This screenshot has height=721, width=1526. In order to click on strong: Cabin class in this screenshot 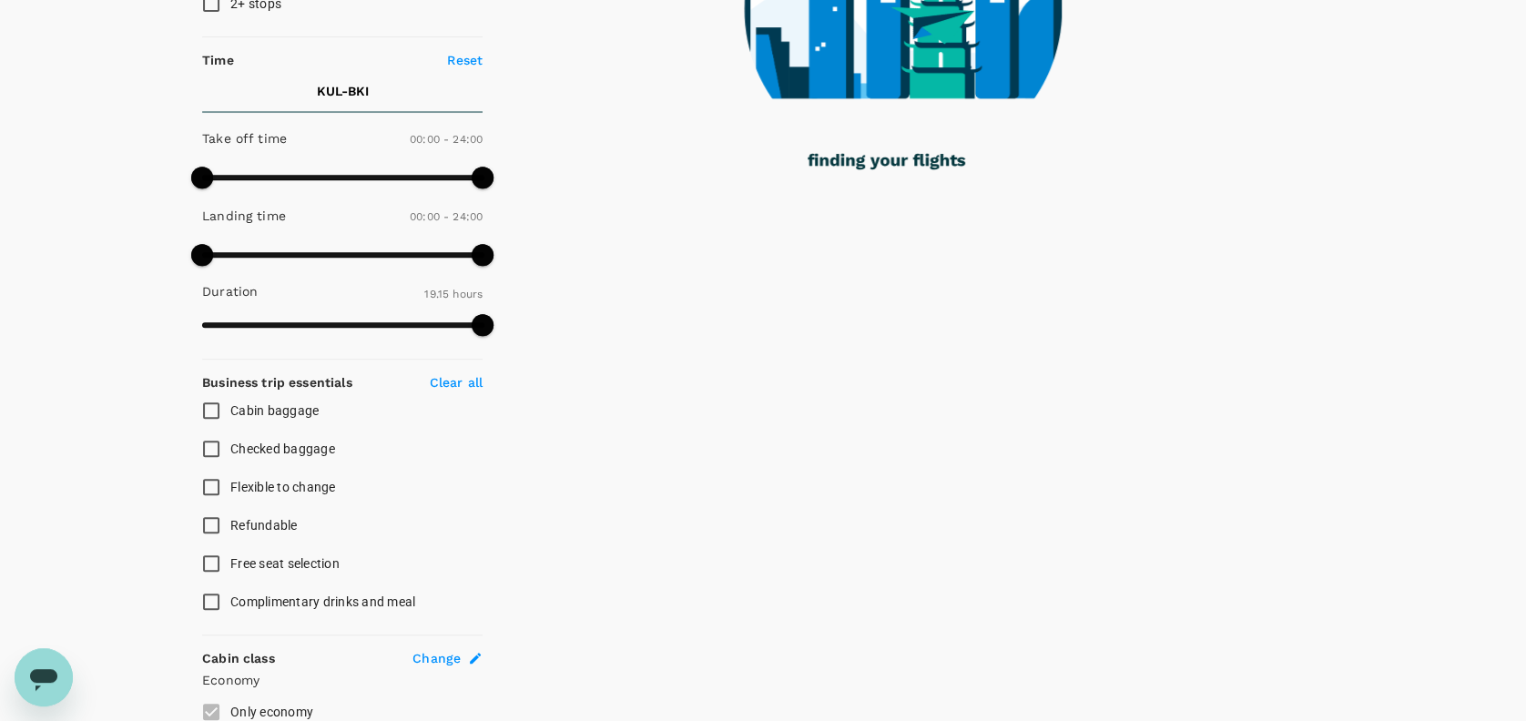, I will do `click(239, 658)`.